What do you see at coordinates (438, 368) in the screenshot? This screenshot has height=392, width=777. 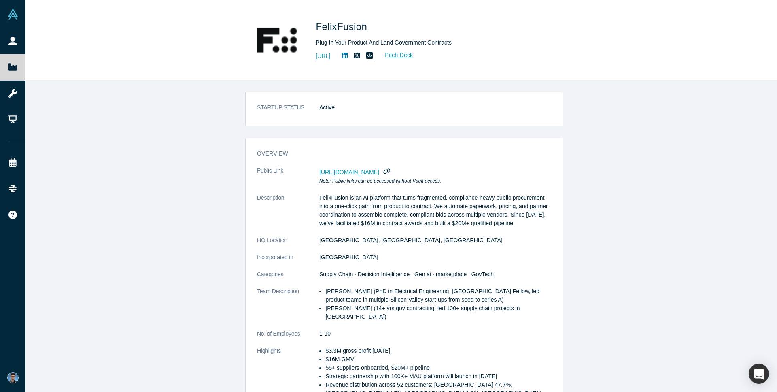 I see `li: 55+ suppliers onboarded, $20M+ pipeline` at bounding box center [438, 368].